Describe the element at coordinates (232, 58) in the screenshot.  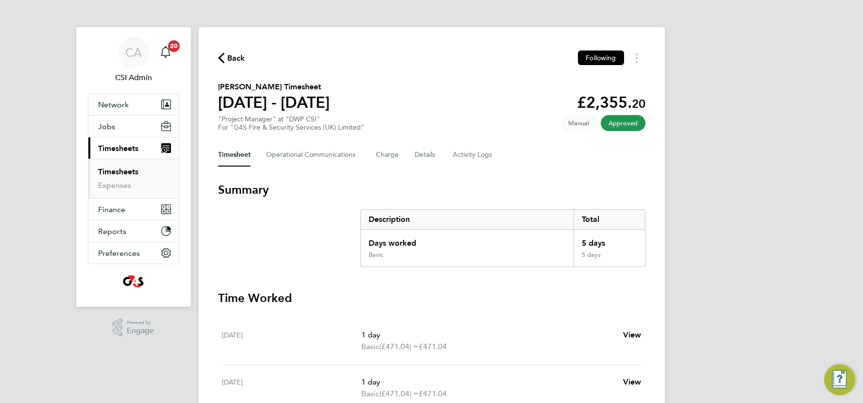
I see `button: Back` at that location.